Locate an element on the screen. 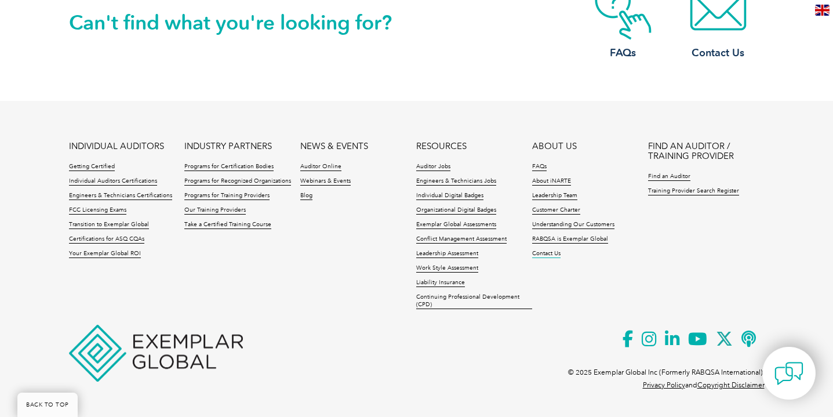 The image size is (833, 417). a: Conflict Management Assessment is located at coordinates (462, 239).